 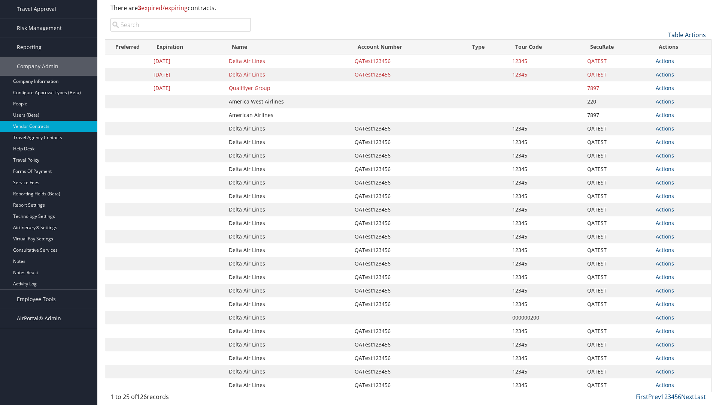 I want to click on th: SecuRate: activate to sort column ascending, so click(x=618, y=47).